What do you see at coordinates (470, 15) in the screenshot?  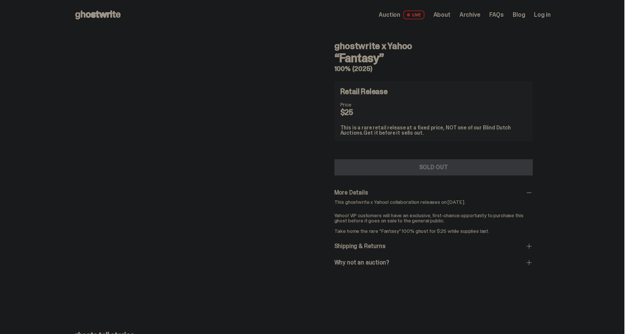 I see `a: Archive` at bounding box center [470, 15].